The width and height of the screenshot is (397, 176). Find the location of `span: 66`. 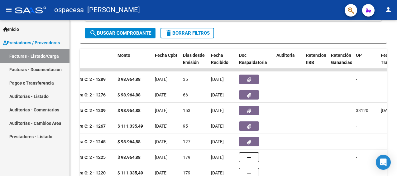

span: 66 is located at coordinates (185, 95).